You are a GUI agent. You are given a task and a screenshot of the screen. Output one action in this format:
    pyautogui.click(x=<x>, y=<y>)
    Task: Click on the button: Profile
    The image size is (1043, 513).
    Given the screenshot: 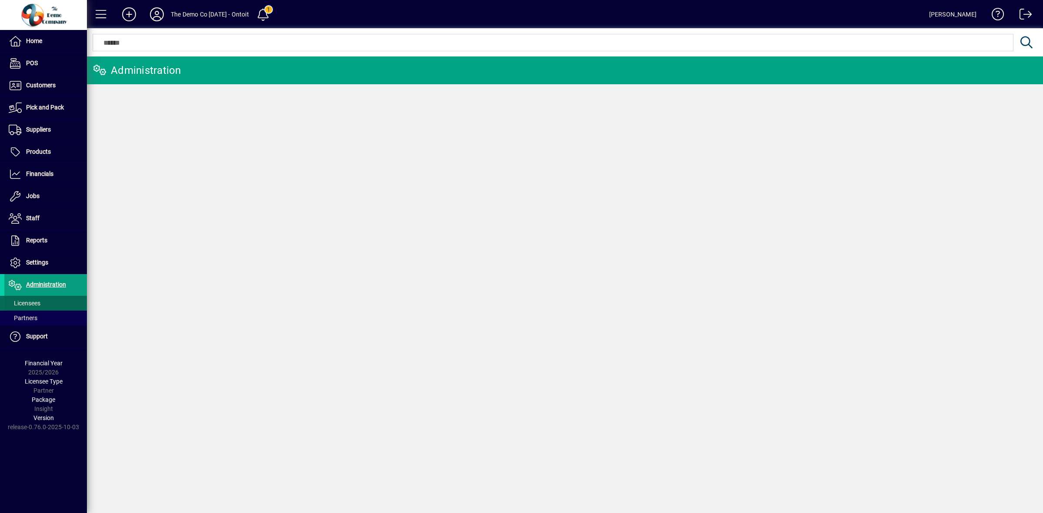 What is the action you would take?
    pyautogui.click(x=157, y=14)
    